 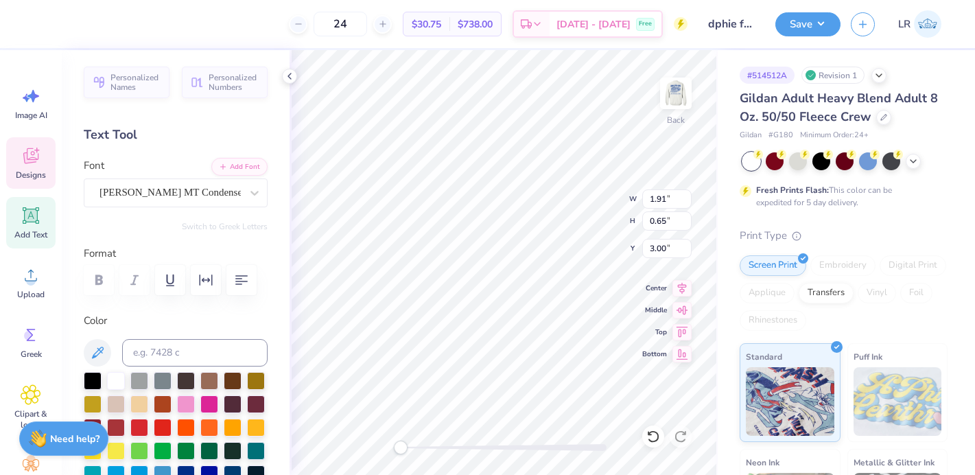 What do you see at coordinates (793, 190) in the screenshot?
I see `strong: Fresh Prints Flash:` at bounding box center [793, 190].